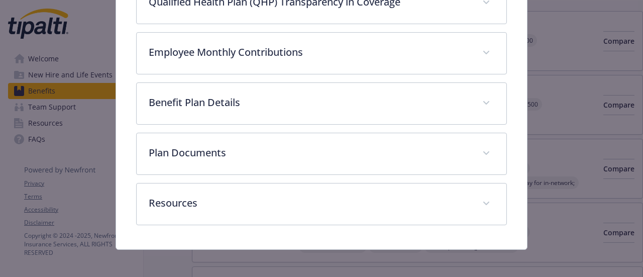  I want to click on p: Plan Documents, so click(309, 153).